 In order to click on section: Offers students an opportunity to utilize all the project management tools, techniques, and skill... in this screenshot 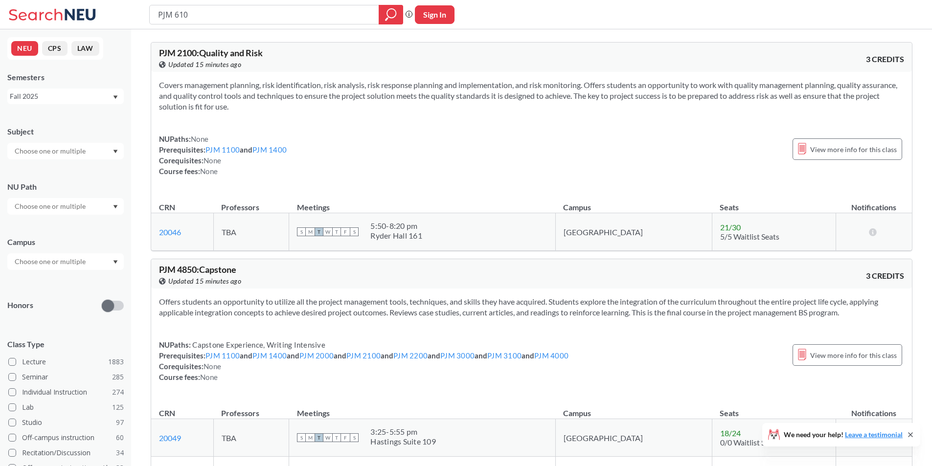, I will do `click(531, 307)`.